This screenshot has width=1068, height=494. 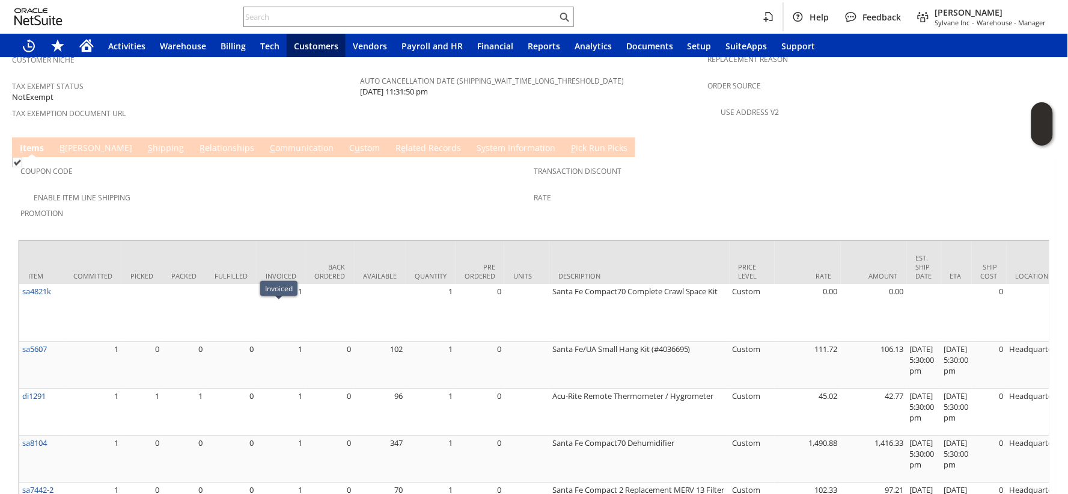 I want to click on a: Setup, so click(x=700, y=46).